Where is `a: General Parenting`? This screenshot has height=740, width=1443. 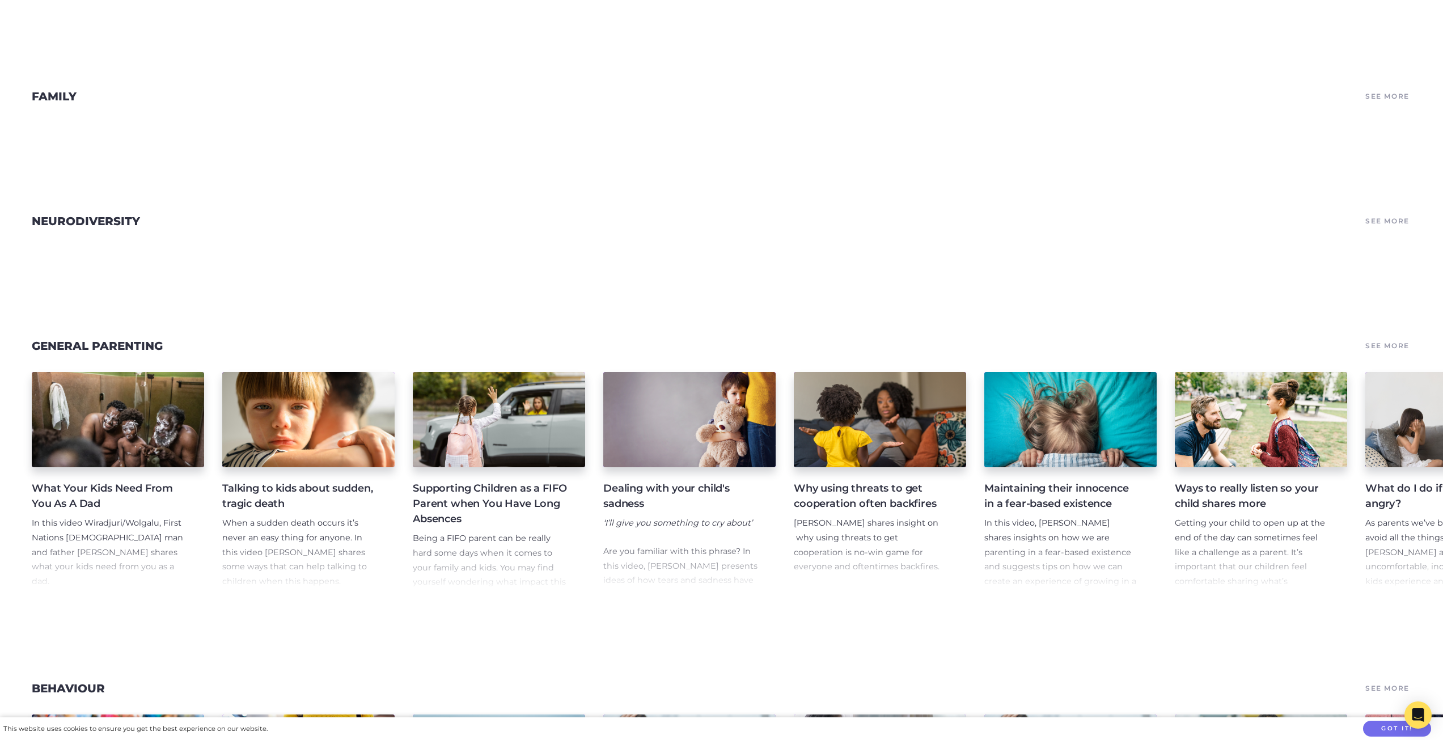 a: General Parenting is located at coordinates (97, 346).